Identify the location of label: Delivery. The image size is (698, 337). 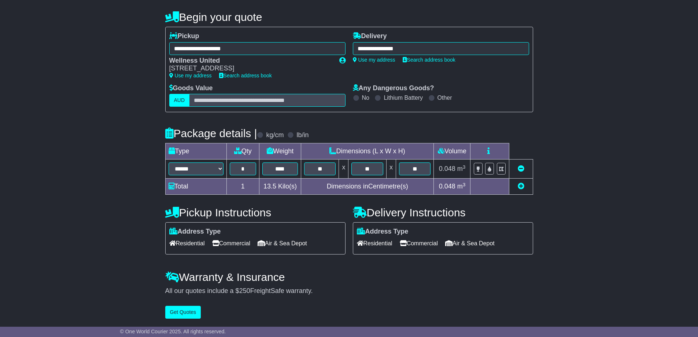
(370, 36).